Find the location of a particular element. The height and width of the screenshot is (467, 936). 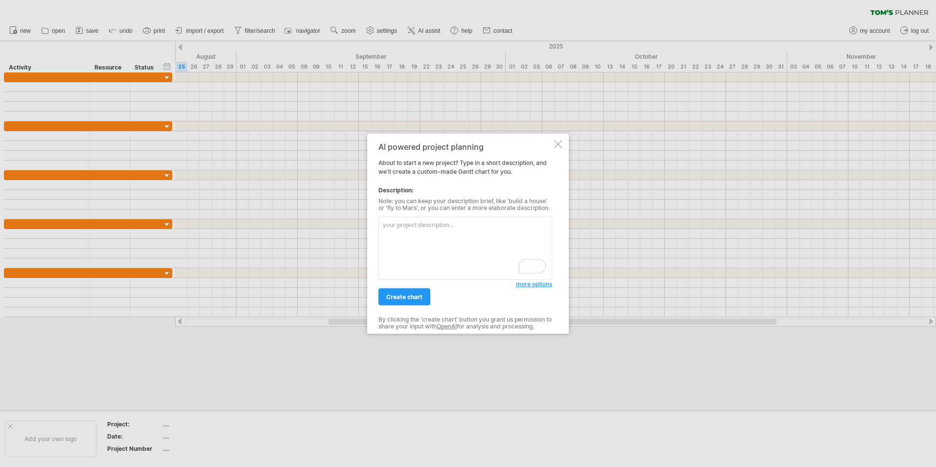

a: OpenAI is located at coordinates (446, 326).